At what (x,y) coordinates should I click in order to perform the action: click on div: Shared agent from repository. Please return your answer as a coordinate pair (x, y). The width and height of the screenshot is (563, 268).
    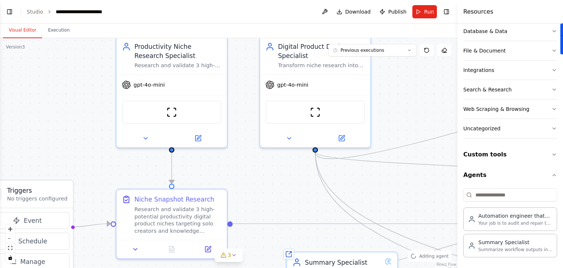
    Looking at the image, I should click on (289, 254).